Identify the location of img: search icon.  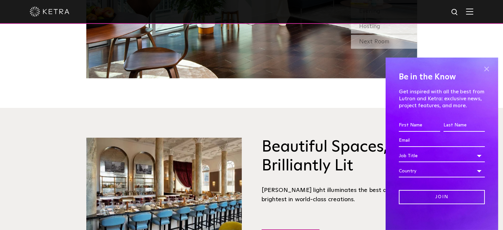
(455, 12).